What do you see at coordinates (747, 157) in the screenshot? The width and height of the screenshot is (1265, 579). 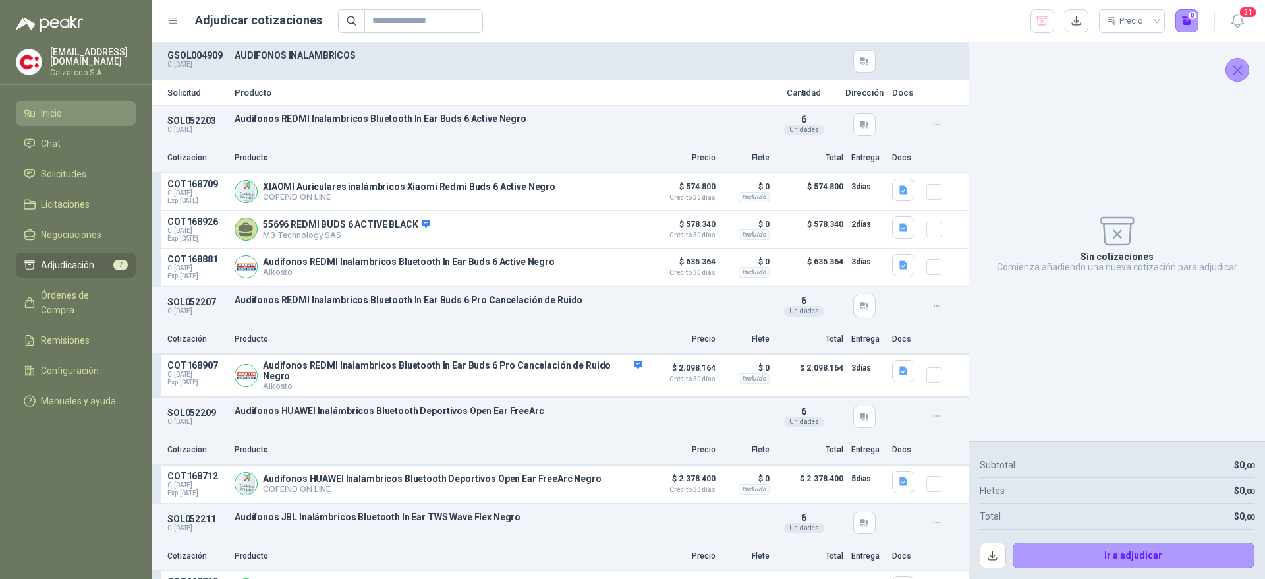 I see `p: Flete` at bounding box center [747, 157].